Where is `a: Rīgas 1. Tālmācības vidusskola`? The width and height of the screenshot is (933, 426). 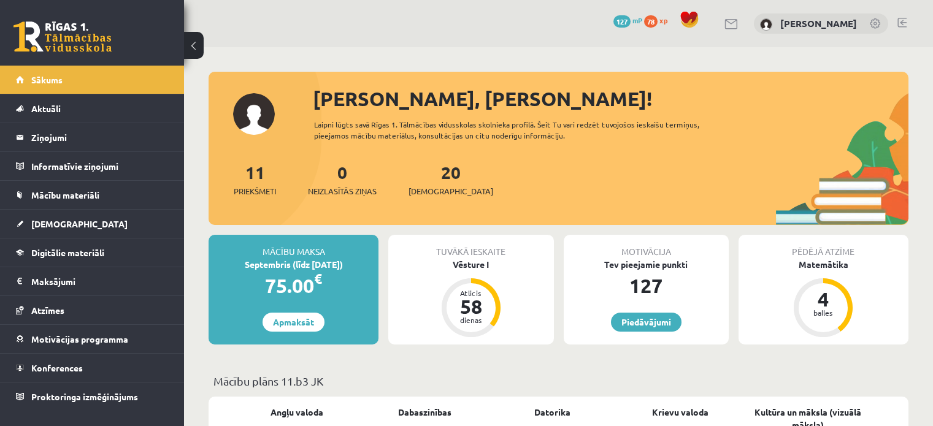
a: Rīgas 1. Tālmācības vidusskola is located at coordinates (63, 37).